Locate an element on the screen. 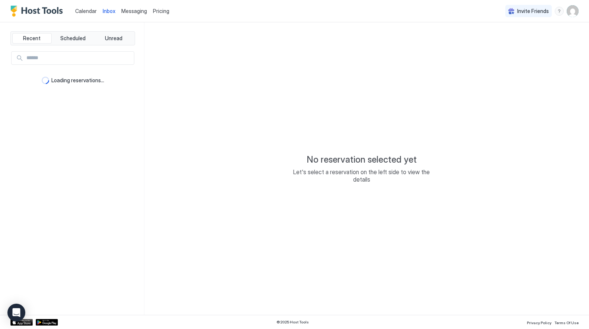 This screenshot has width=589, height=329. a: Host Tools Logo is located at coordinates (38, 11).